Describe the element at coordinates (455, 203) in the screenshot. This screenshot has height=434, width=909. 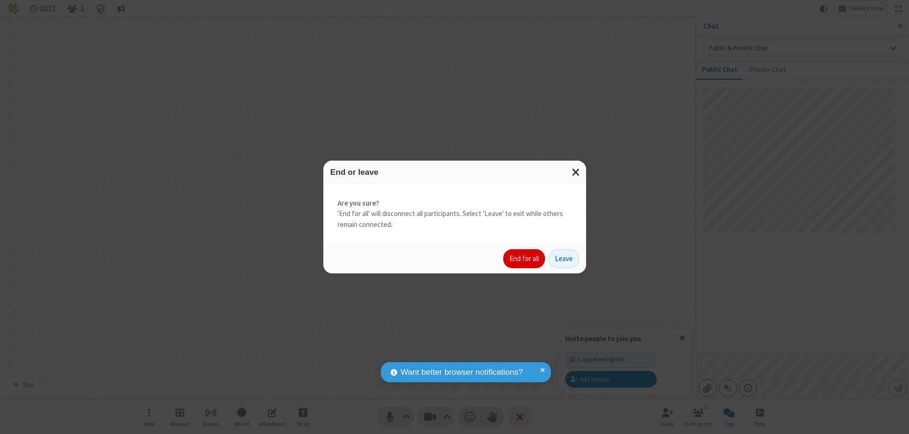
I see `strong: Are you sure?` at that location.